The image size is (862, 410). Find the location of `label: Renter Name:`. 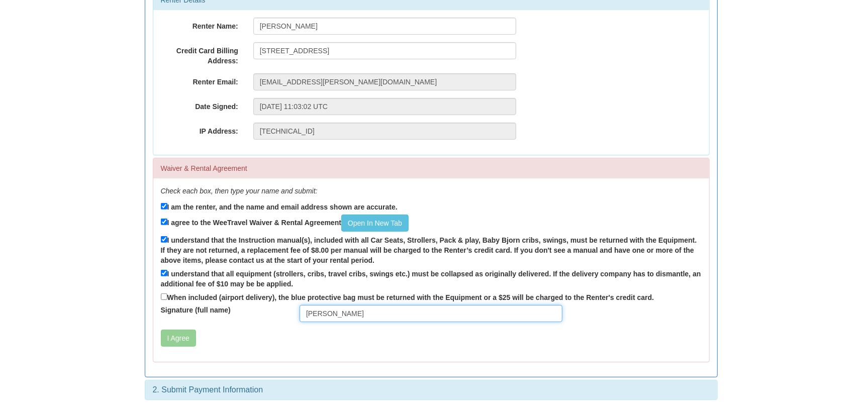

label: Renter Name: is located at coordinates (199, 24).